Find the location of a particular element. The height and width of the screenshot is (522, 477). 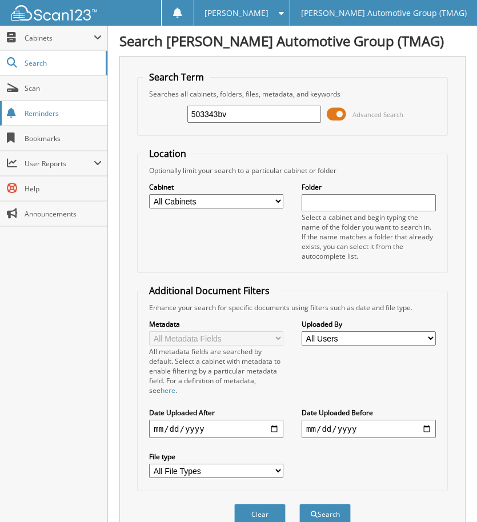

a: here is located at coordinates (168, 390).